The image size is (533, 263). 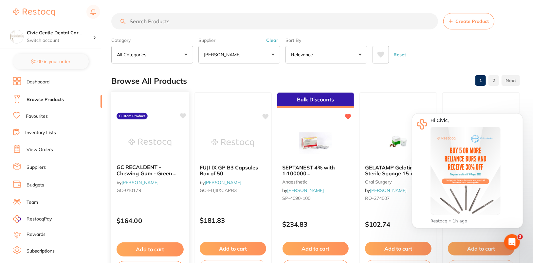 I want to click on a: Favourites, so click(x=37, y=116).